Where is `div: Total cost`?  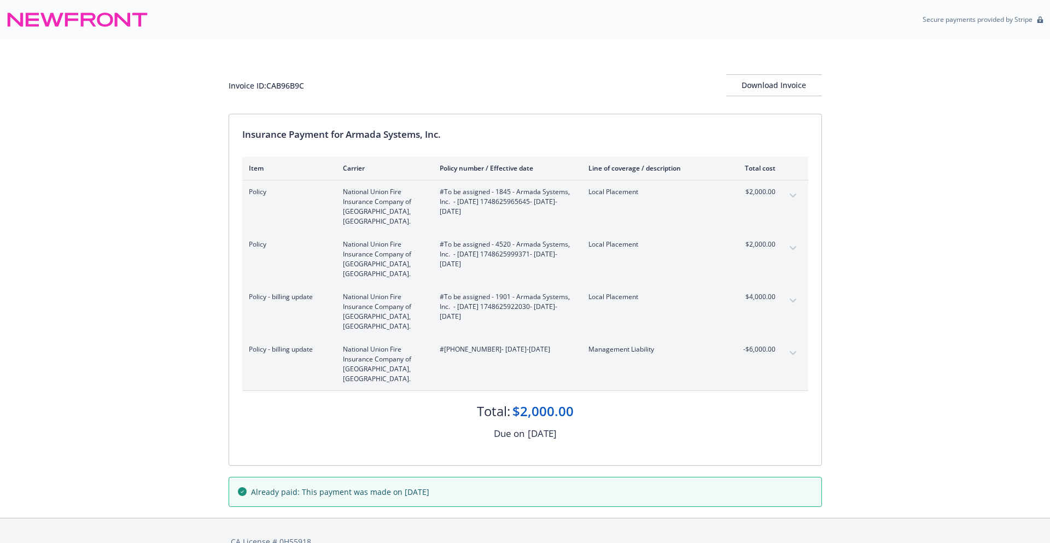
div: Total cost is located at coordinates (755, 168).